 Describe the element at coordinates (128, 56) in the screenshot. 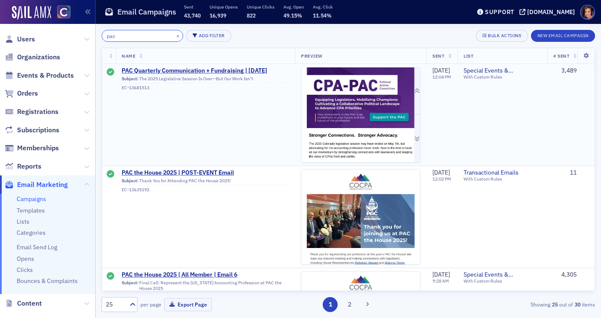

I see `span: Name` at that location.